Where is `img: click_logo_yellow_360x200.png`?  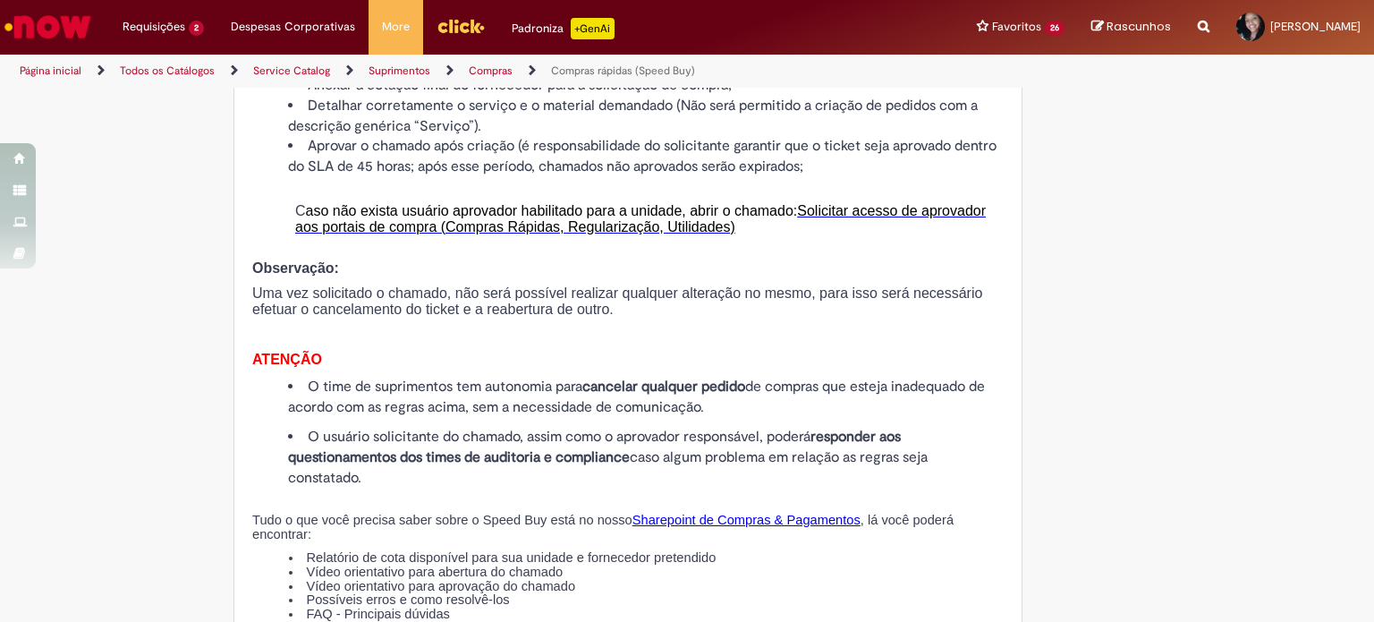
img: click_logo_yellow_360x200.png is located at coordinates (461, 26).